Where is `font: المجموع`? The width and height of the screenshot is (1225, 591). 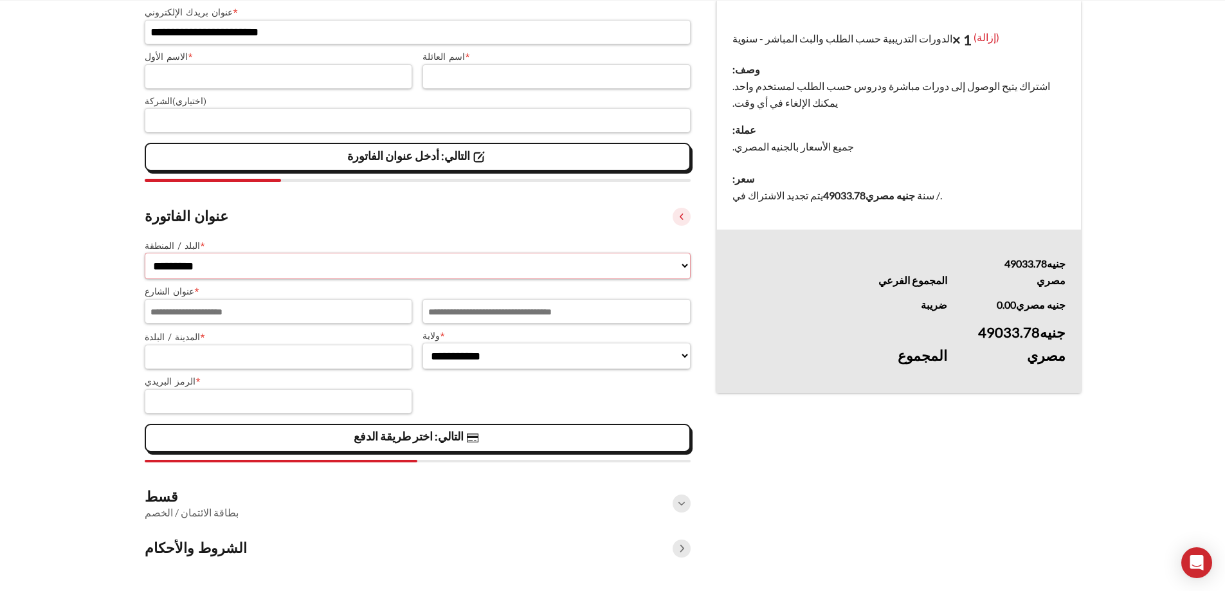
font: المجموع is located at coordinates (922, 355).